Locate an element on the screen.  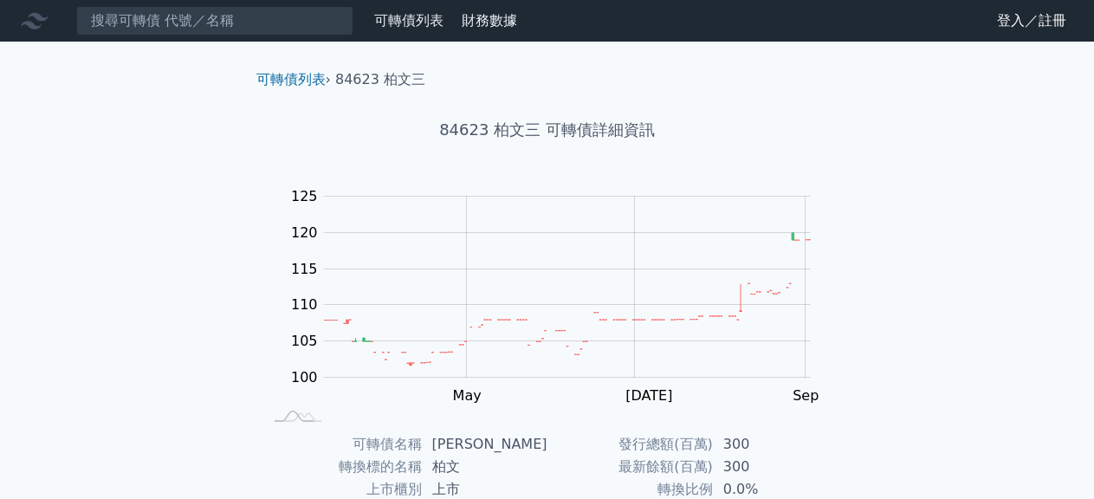
input: 搜尋可轉債 代號／名稱 is located at coordinates (215, 21).